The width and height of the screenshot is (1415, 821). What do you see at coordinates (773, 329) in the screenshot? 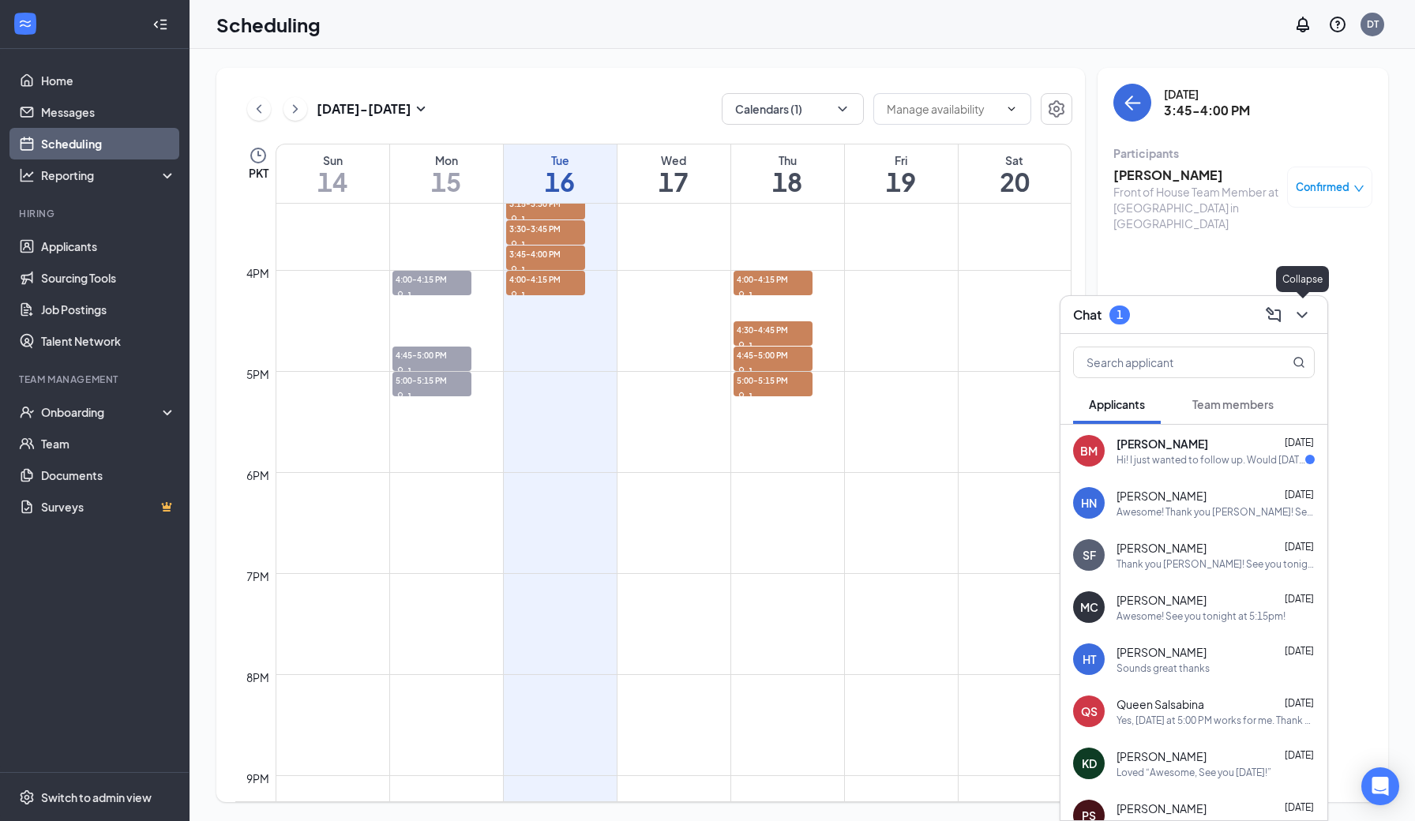
I see `span: 4:30-4:45 PM` at bounding box center [773, 329].